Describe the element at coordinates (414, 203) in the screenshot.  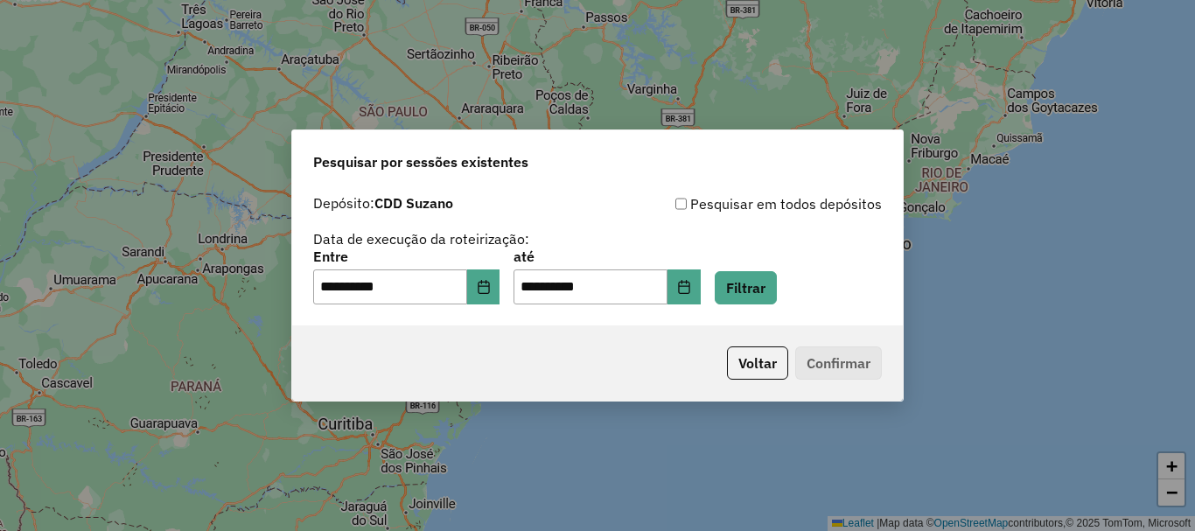
I see `strong: CDD Suzano` at that location.